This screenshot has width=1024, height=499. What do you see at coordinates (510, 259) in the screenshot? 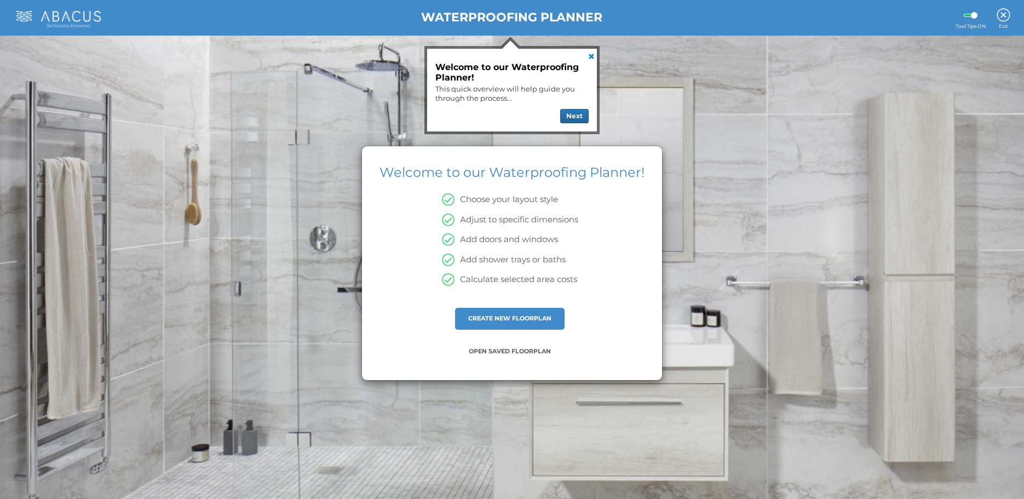
I see `p: Add shower trays or baths` at bounding box center [510, 259].